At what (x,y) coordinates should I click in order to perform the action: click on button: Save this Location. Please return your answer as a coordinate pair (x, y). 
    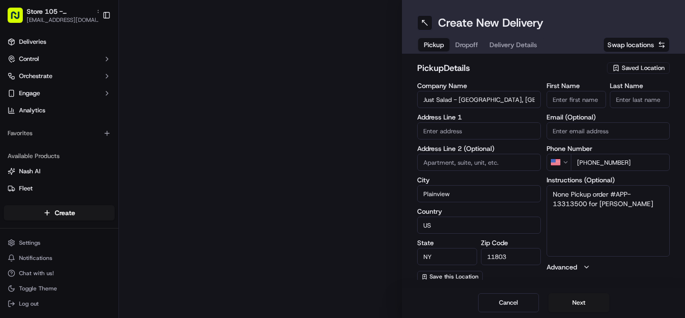
    Looking at the image, I should click on (450, 276).